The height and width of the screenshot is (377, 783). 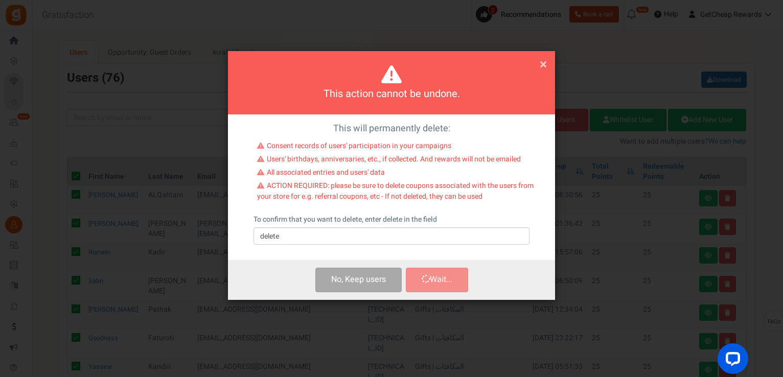 I want to click on h4: This action cannot be undone., so click(x=391, y=94).